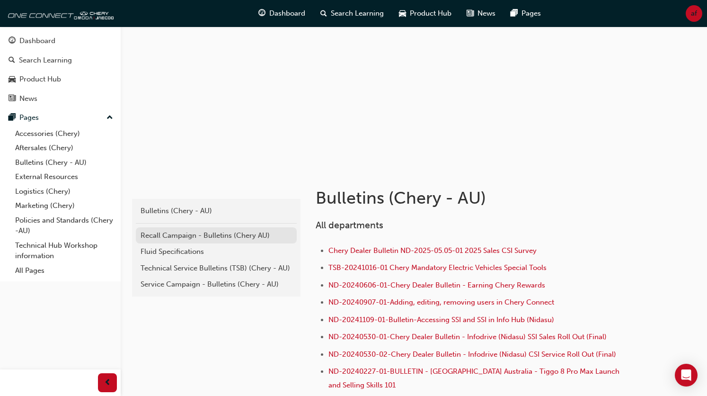 Image resolution: width=707 pixels, height=396 pixels. What do you see at coordinates (37, 41) in the screenshot?
I see `div: Dashboard` at bounding box center [37, 41].